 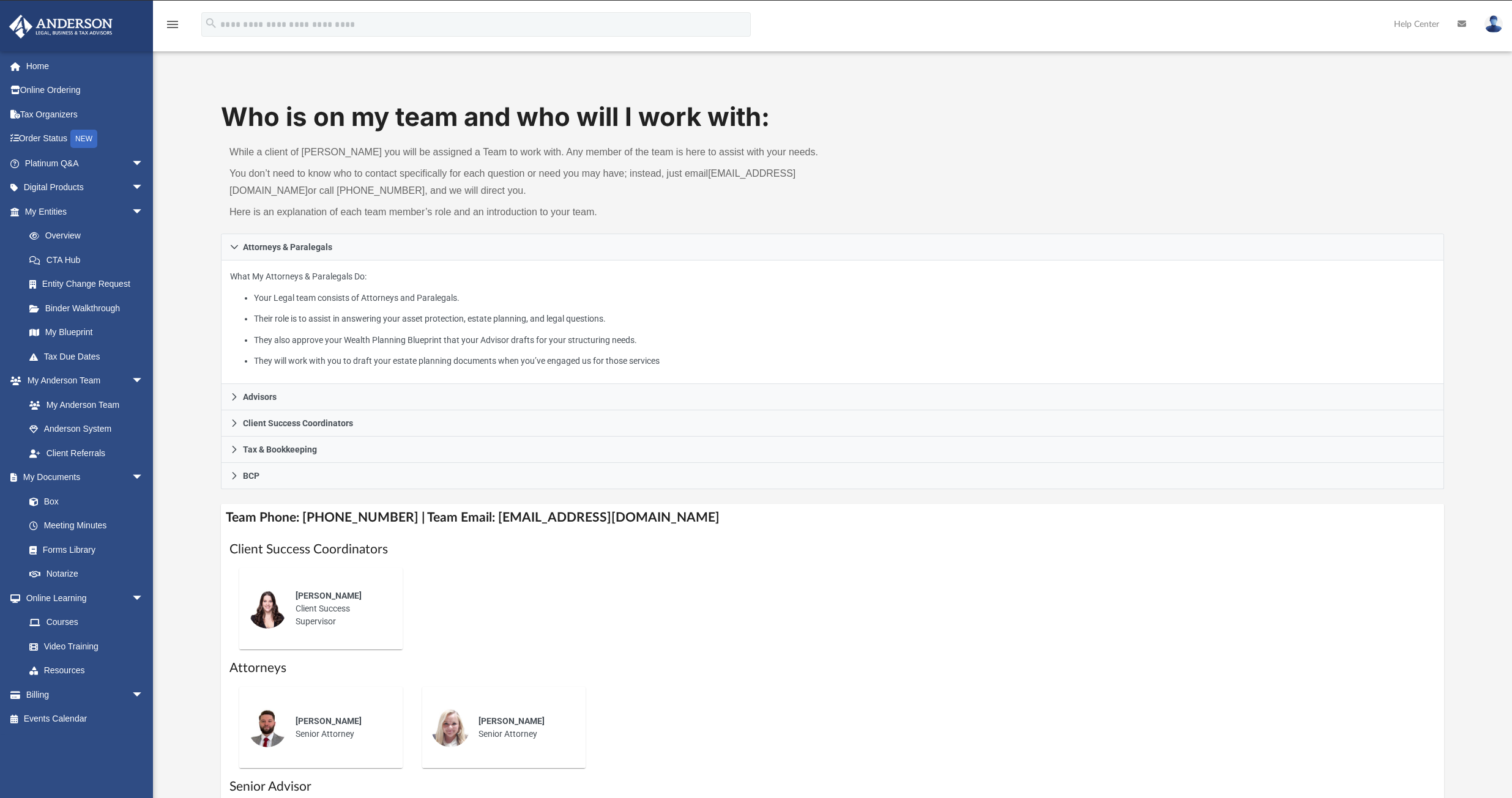 What do you see at coordinates (86, 429) in the screenshot?
I see `a: Anderson System` at bounding box center [86, 429].